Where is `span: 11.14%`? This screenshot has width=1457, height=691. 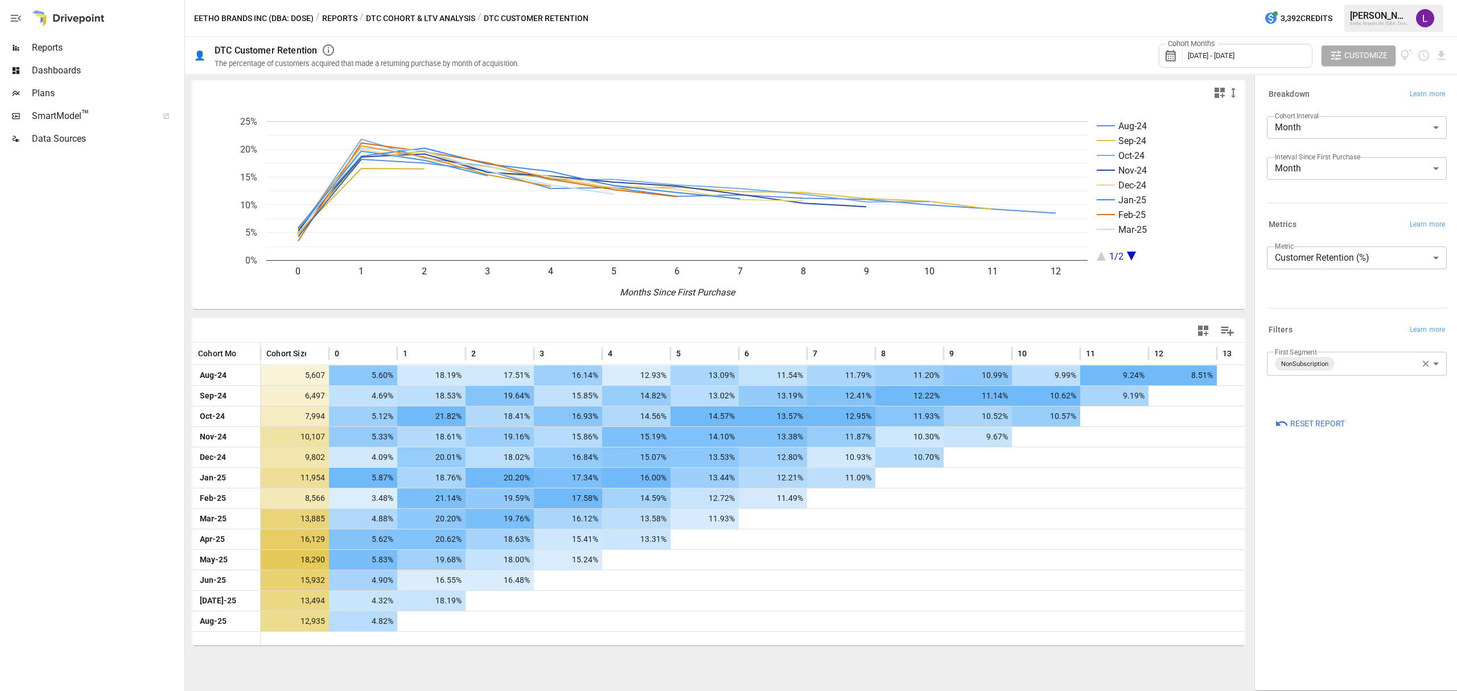
span: 11.14% is located at coordinates (979, 395).